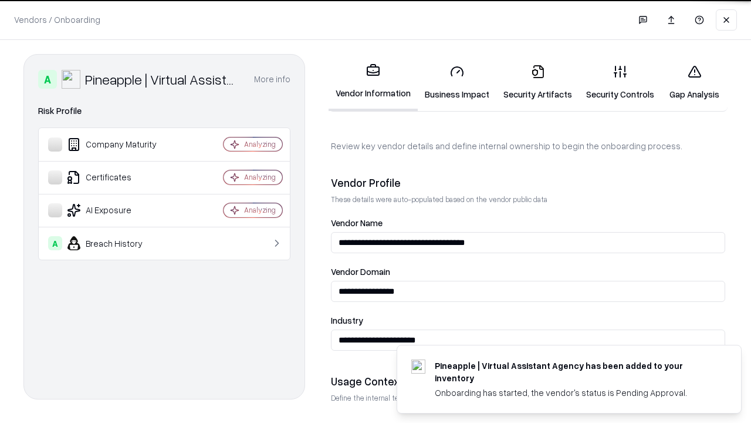 Image resolution: width=751 pixels, height=423 pixels. Describe the element at coordinates (620, 82) in the screenshot. I see `a: Security Controls` at that location.